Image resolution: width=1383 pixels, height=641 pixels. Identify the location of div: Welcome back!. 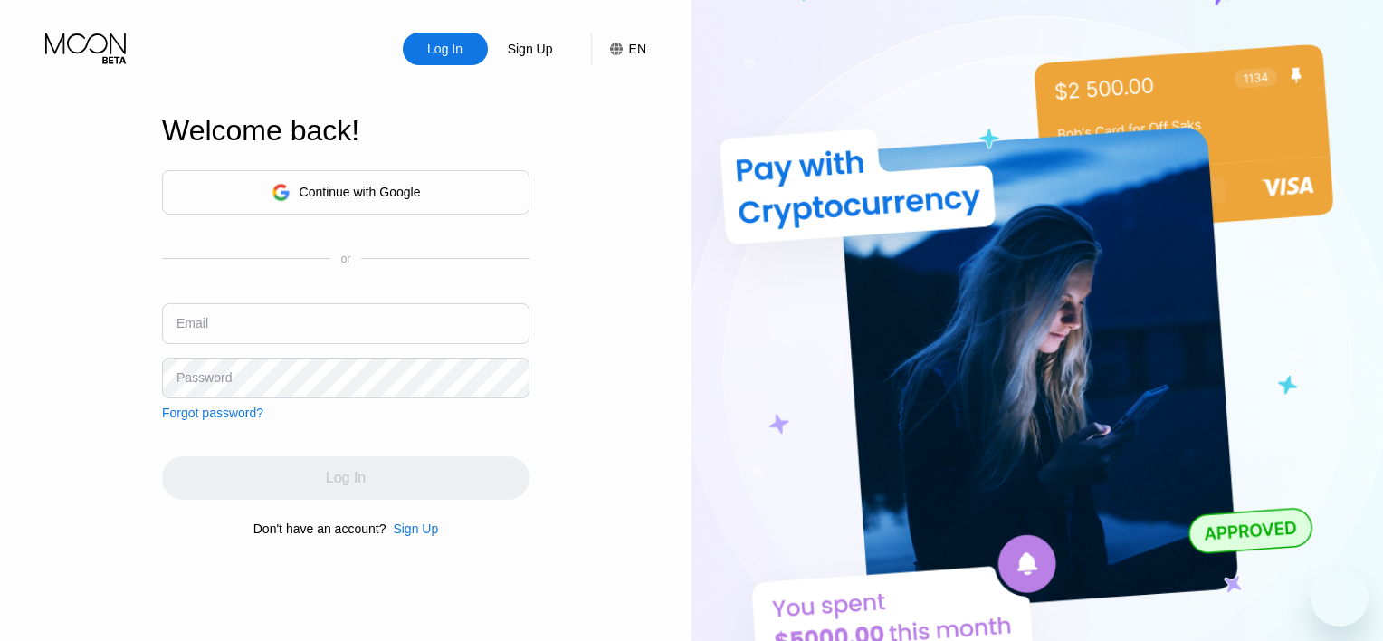
(346, 130).